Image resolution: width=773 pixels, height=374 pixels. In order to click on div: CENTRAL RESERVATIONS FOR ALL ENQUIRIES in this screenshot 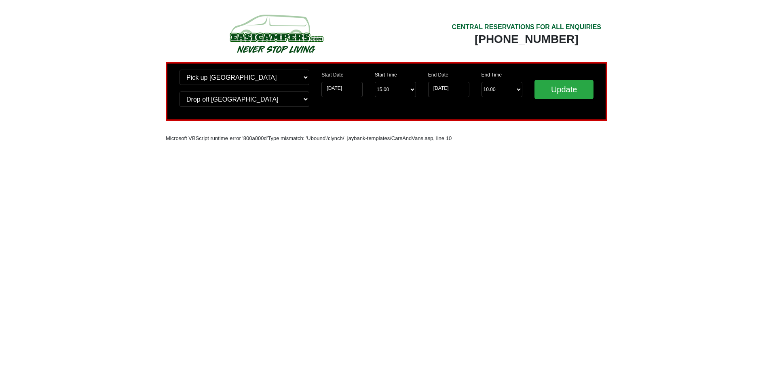, I will do `click(526, 27)`.